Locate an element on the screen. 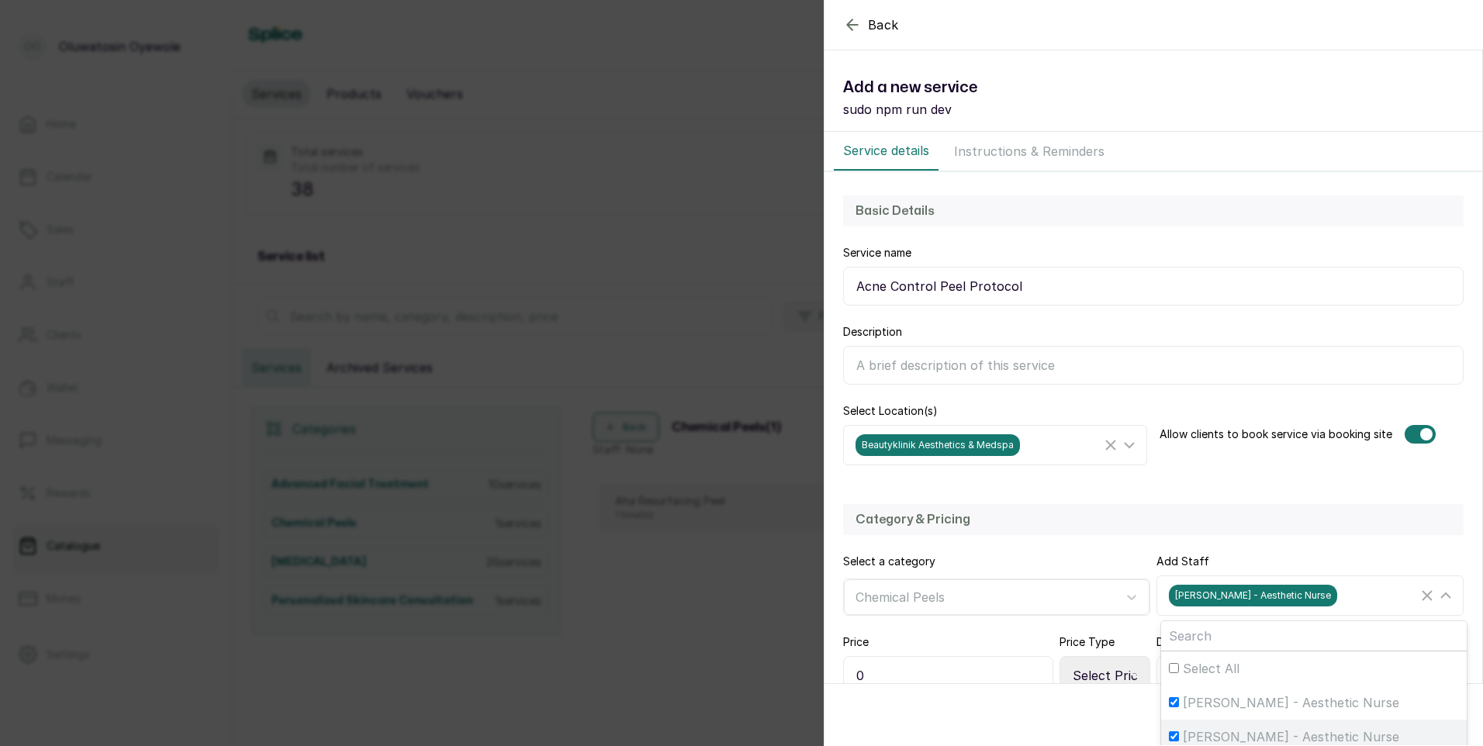 Image resolution: width=1483 pixels, height=746 pixels. label: Allow clients to book service via booking site is located at coordinates (1276, 434).